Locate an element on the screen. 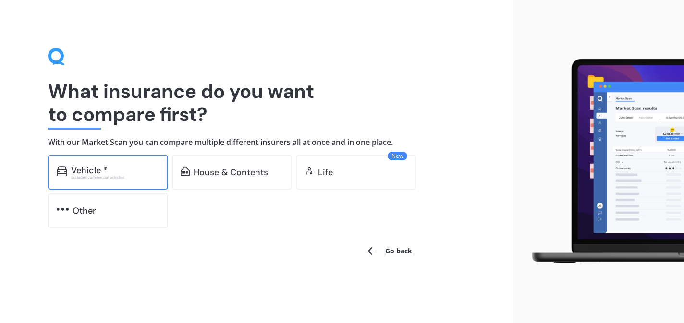 This screenshot has width=684, height=323. div: House & Contents is located at coordinates (231, 173).